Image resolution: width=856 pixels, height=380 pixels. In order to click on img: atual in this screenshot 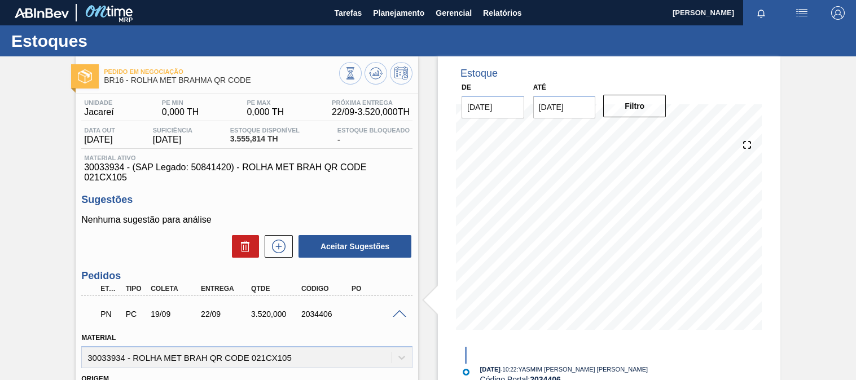, I will do `click(466, 372)`.